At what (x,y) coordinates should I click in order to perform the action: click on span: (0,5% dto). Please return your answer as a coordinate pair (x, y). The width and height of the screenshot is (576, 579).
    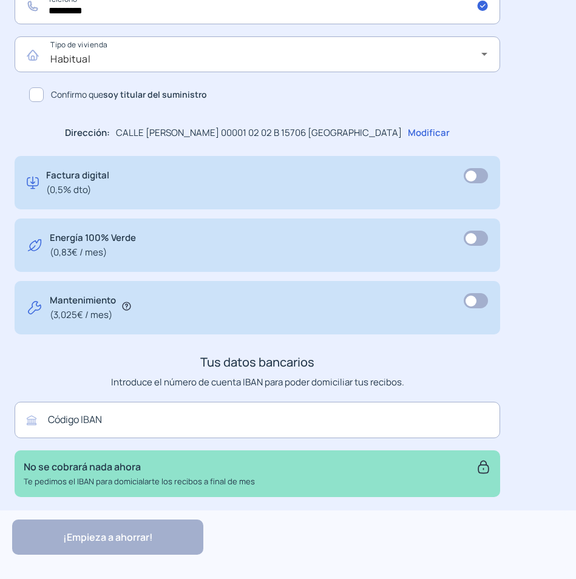
    Looking at the image, I should click on (78, 190).